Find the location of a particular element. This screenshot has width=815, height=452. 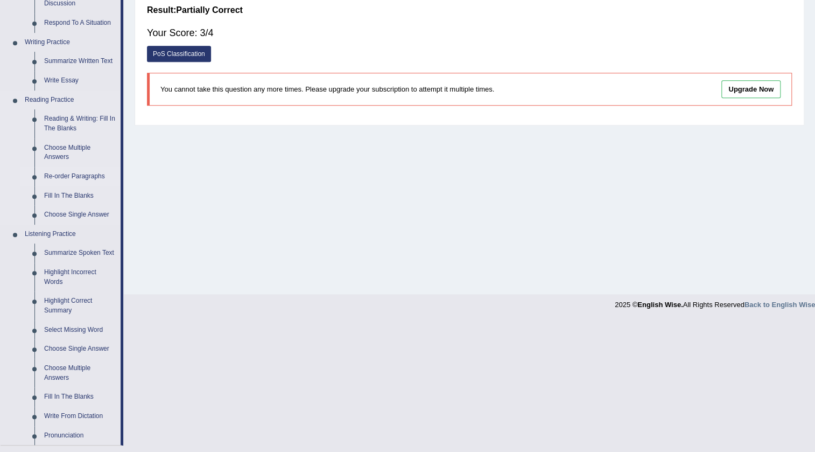

a: Reading & Writing: Fill In The Blanks is located at coordinates (80, 123).